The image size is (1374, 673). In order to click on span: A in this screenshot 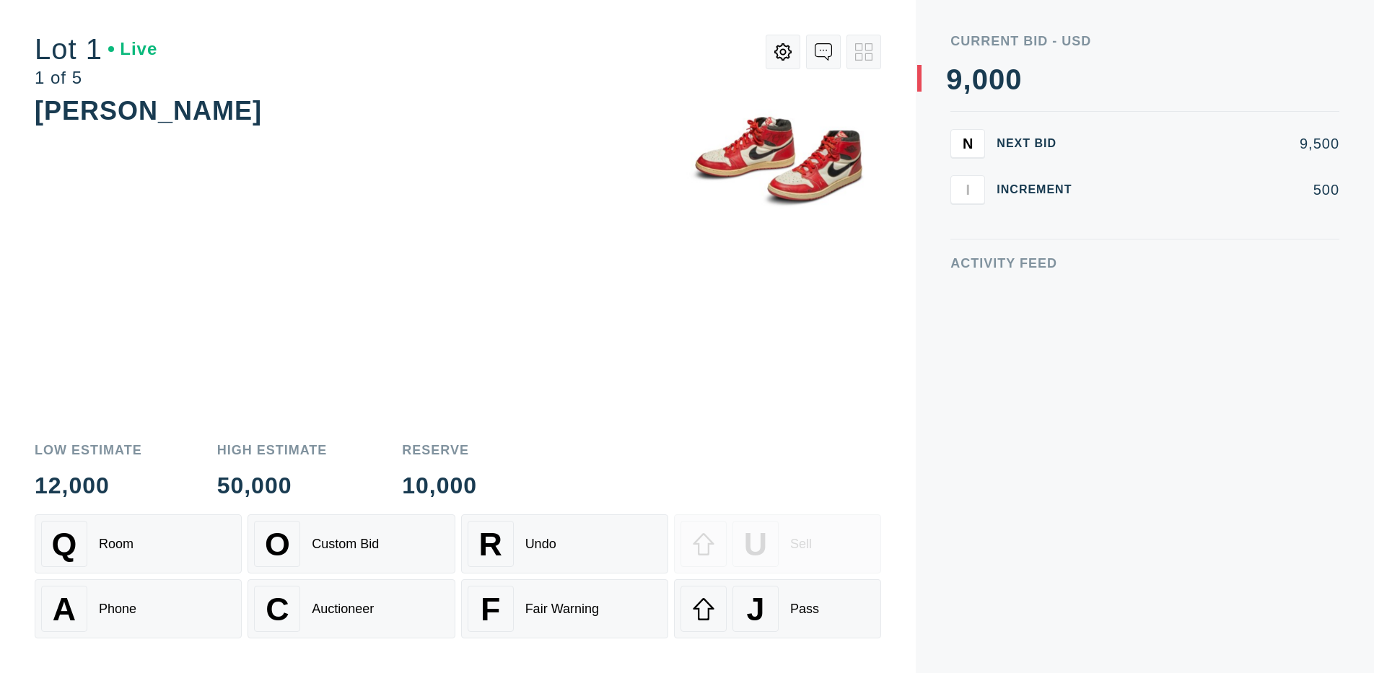, I will do `click(64, 609)`.